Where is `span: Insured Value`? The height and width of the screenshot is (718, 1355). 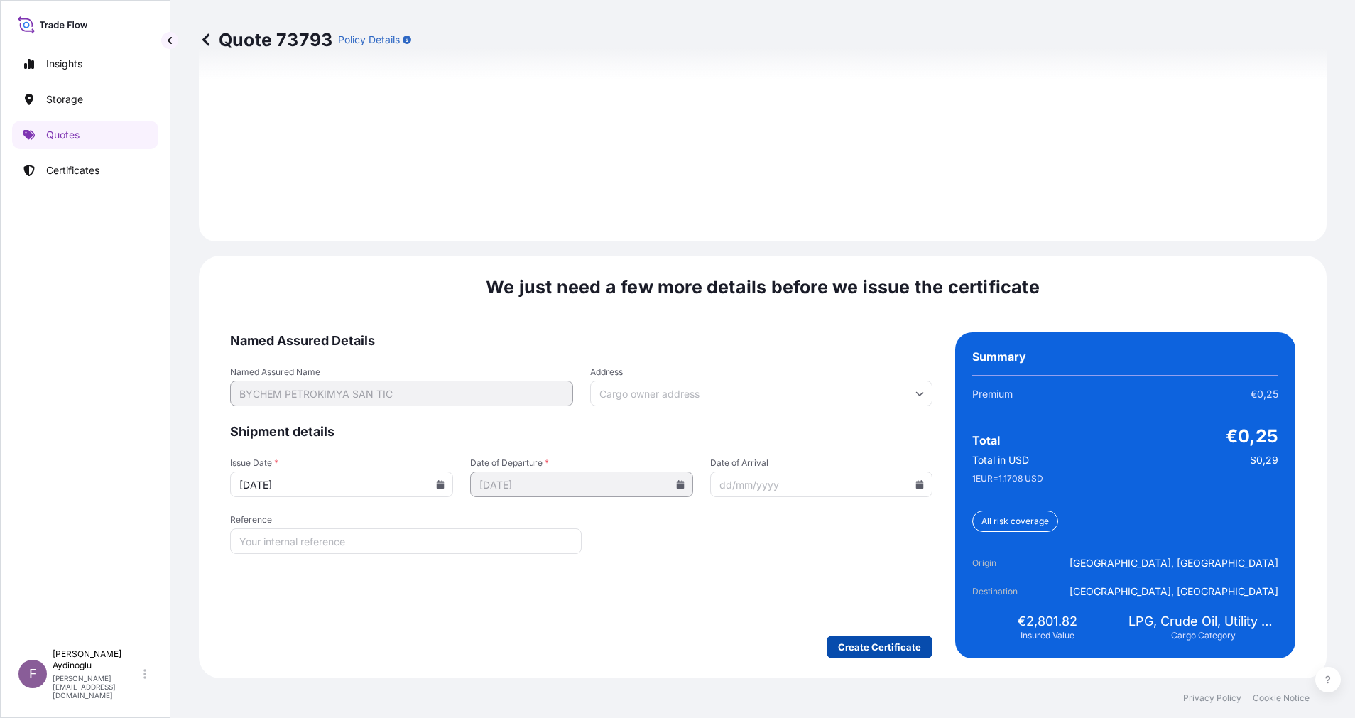 span: Insured Value is located at coordinates (1048, 636).